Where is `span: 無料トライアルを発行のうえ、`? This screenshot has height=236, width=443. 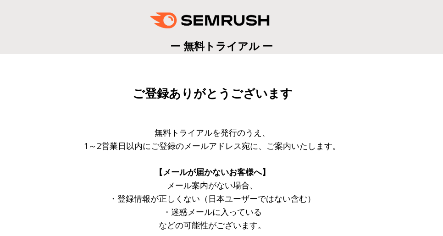
span: 無料トライアルを発行のうえ、 is located at coordinates (213, 133).